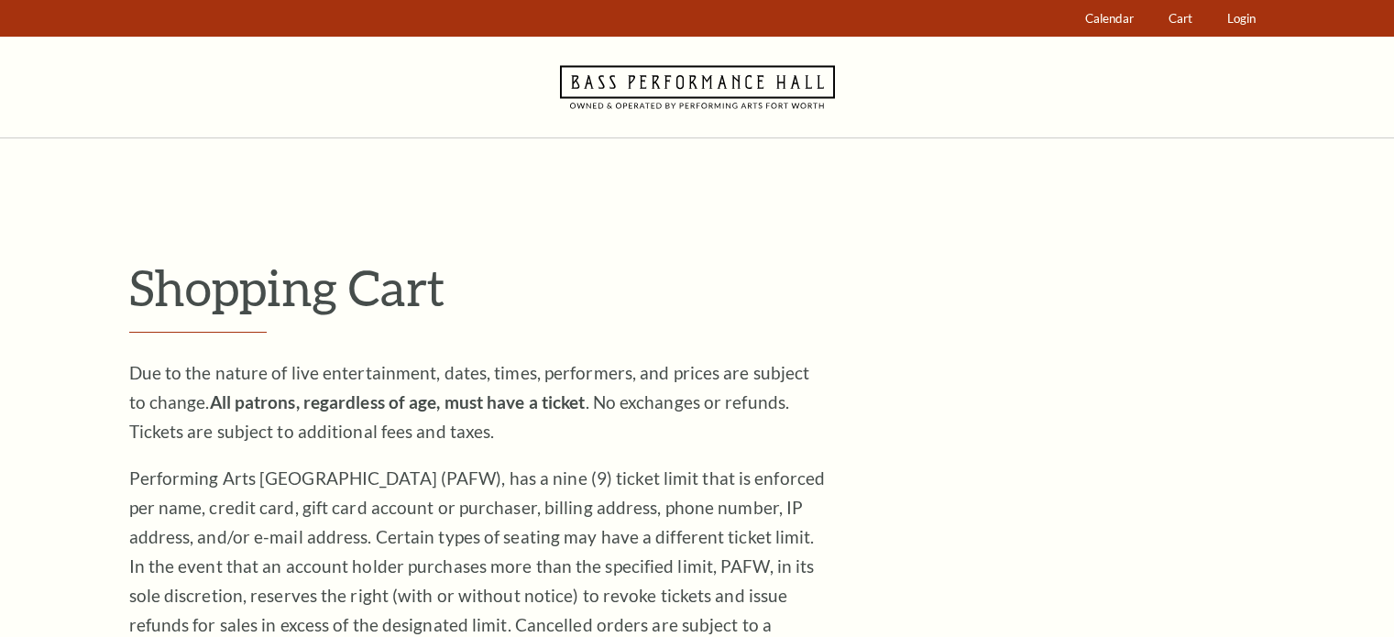  I want to click on a: Cart, so click(1180, 18).